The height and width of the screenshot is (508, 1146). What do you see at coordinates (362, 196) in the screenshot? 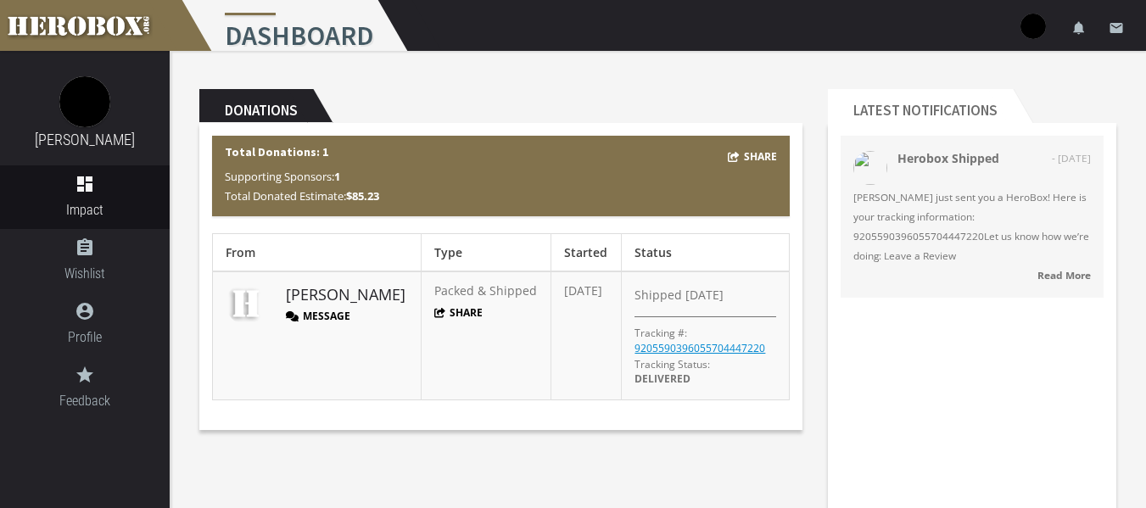
I see `b: $85.23` at bounding box center [362, 196].